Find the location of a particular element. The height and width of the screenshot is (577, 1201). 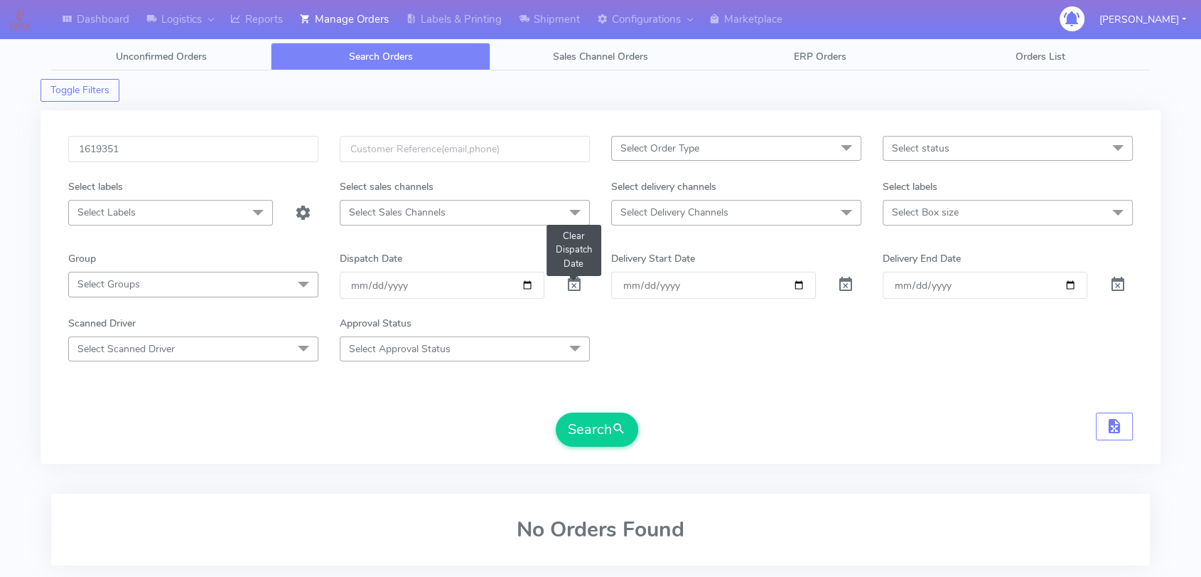

label: Select delivery channels is located at coordinates (664, 186).